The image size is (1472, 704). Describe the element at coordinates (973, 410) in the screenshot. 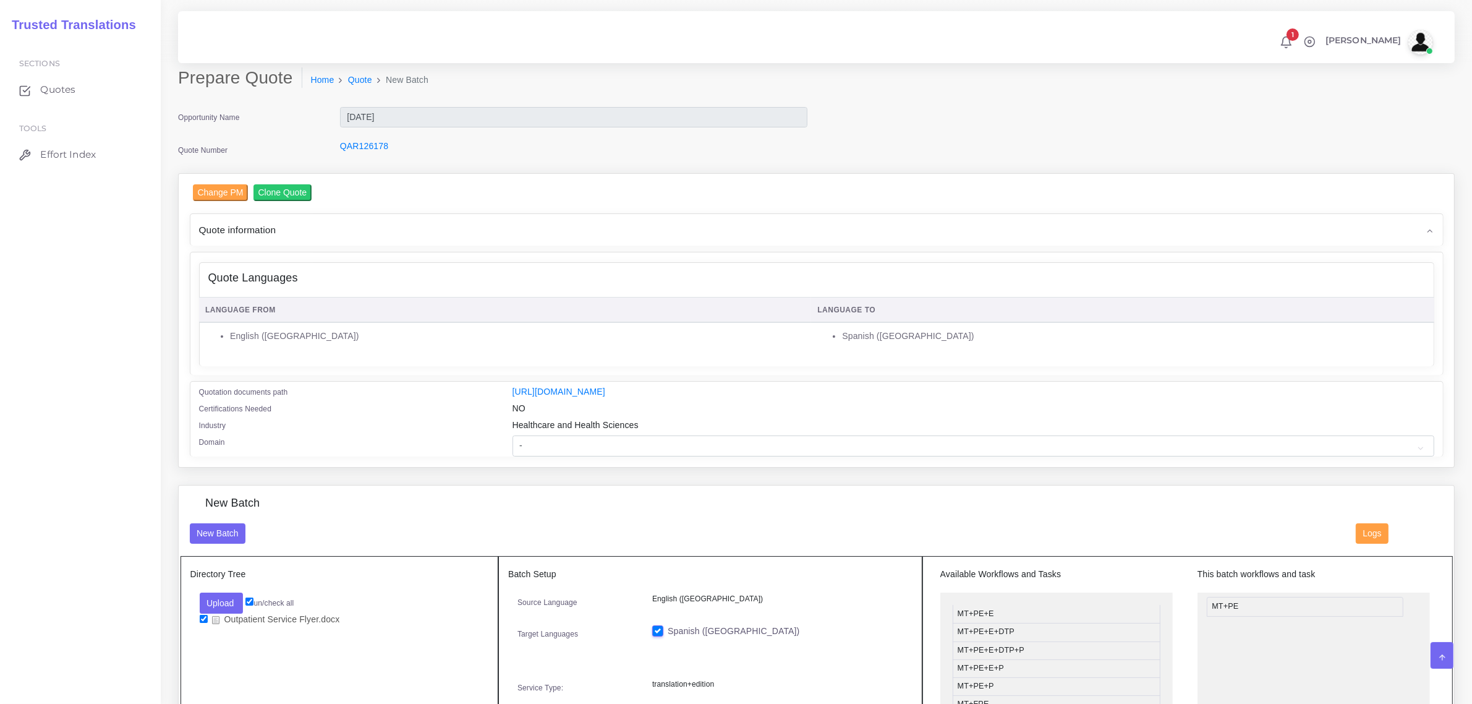

I see `div: NO` at that location.